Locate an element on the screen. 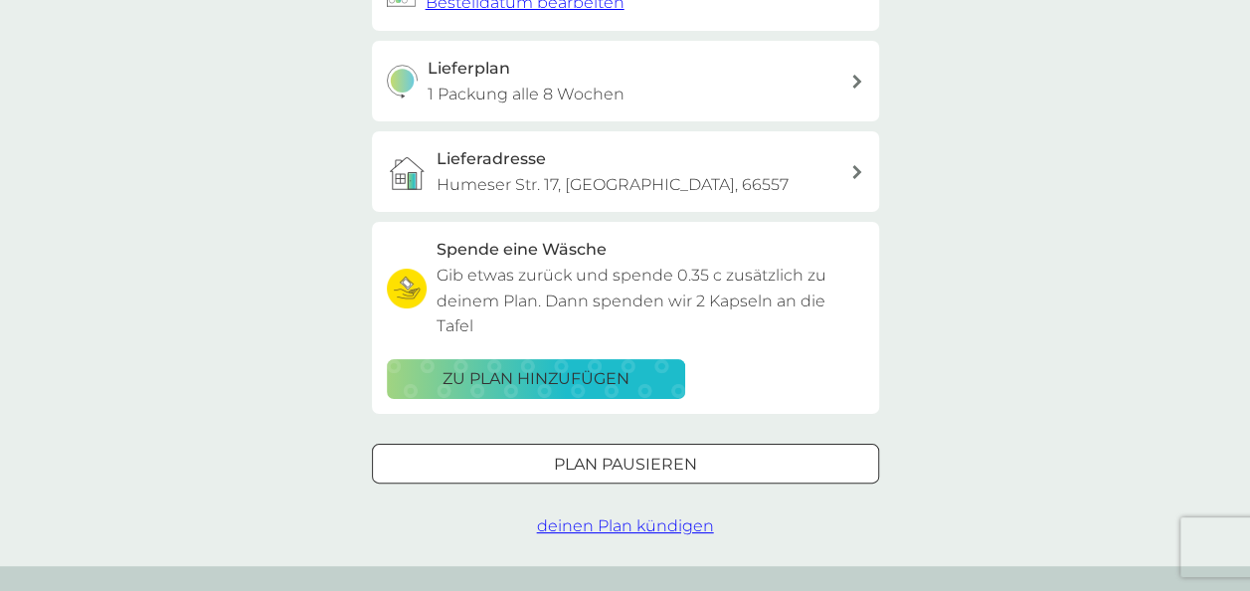  p: Plan pausieren is located at coordinates (625, 464).